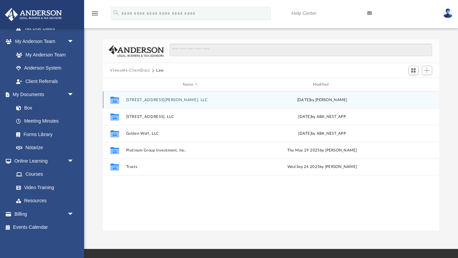 The image size is (458, 258). What do you see at coordinates (45, 148) in the screenshot?
I see `a: Notarize` at bounding box center [45, 148].